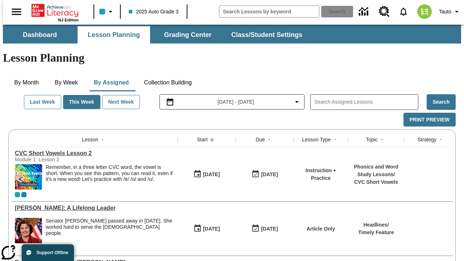 The image size is (464, 261). What do you see at coordinates (110, 230) in the screenshot?
I see `span: Senator Dianne Feinstein passed away in September 2023. She worked hard to serve the American peo...` at bounding box center [110, 230].